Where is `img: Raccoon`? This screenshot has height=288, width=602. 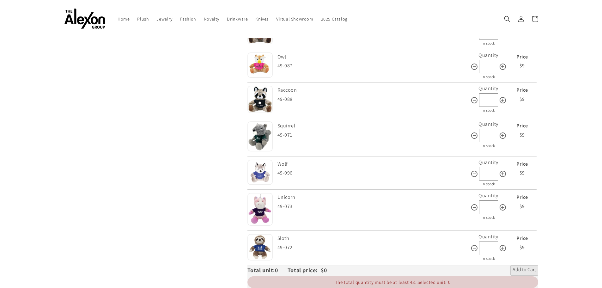 img: Raccoon is located at coordinates (260, 99).